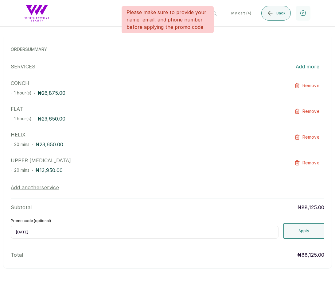  What do you see at coordinates (136, 83) in the screenshot?
I see `p: CONCH` at bounding box center [136, 83].